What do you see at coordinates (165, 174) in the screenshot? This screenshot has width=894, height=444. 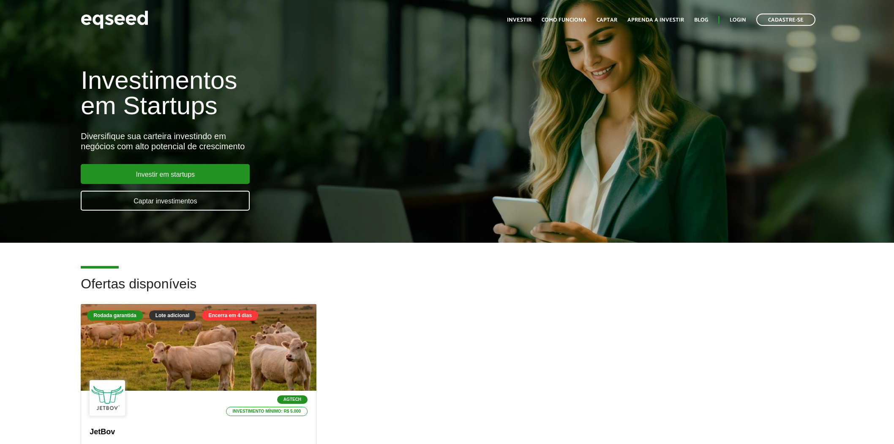 I see `a: Investir em startups` at bounding box center [165, 174].